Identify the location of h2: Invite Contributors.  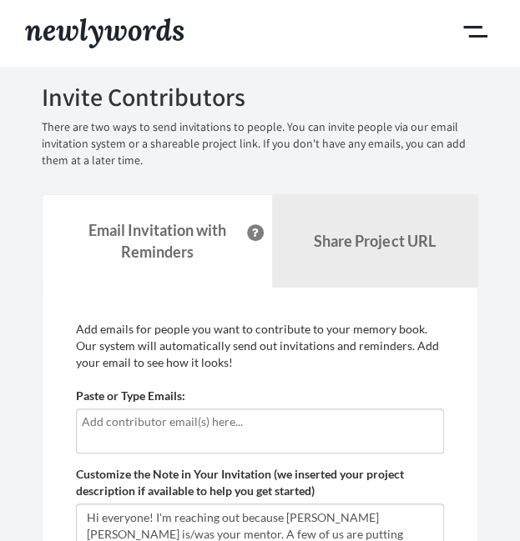
(259, 97).